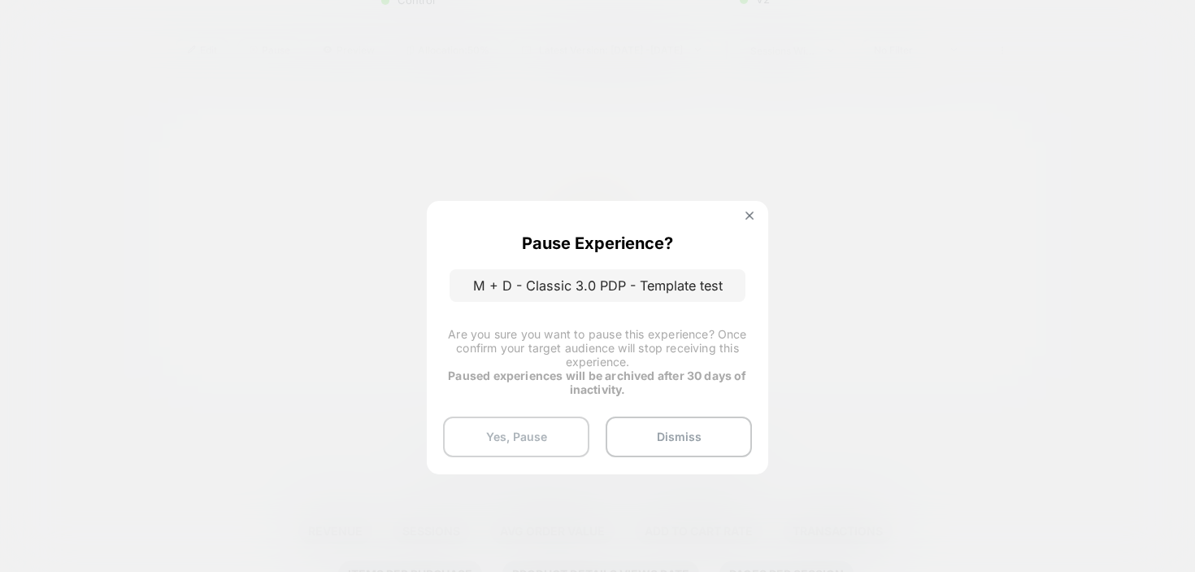 Image resolution: width=1195 pixels, height=572 pixels. Describe the element at coordinates (597, 347) in the screenshot. I see `span: Are you sure you want to pause this experience? Once confirm your target audience will stop recei...` at that location.